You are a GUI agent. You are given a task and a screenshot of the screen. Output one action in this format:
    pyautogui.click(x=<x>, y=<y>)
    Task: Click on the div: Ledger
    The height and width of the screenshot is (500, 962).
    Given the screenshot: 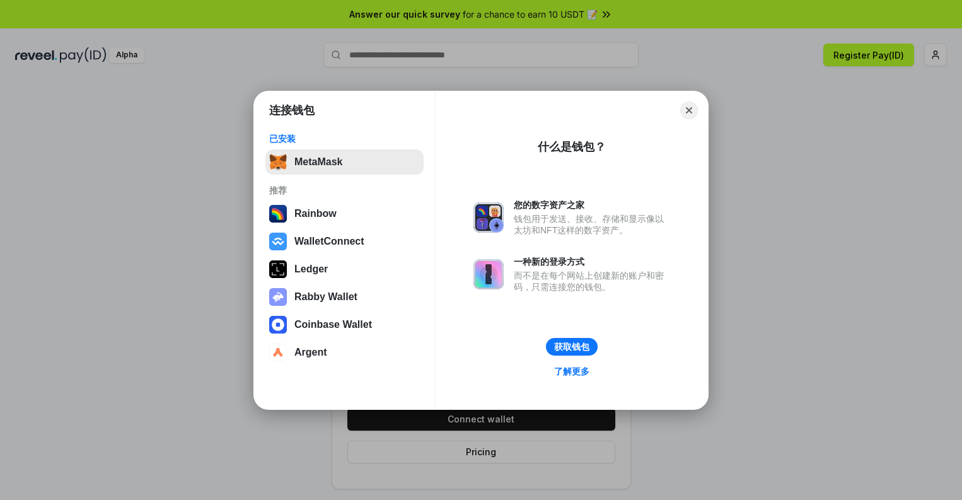 What is the action you would take?
    pyautogui.click(x=311, y=269)
    